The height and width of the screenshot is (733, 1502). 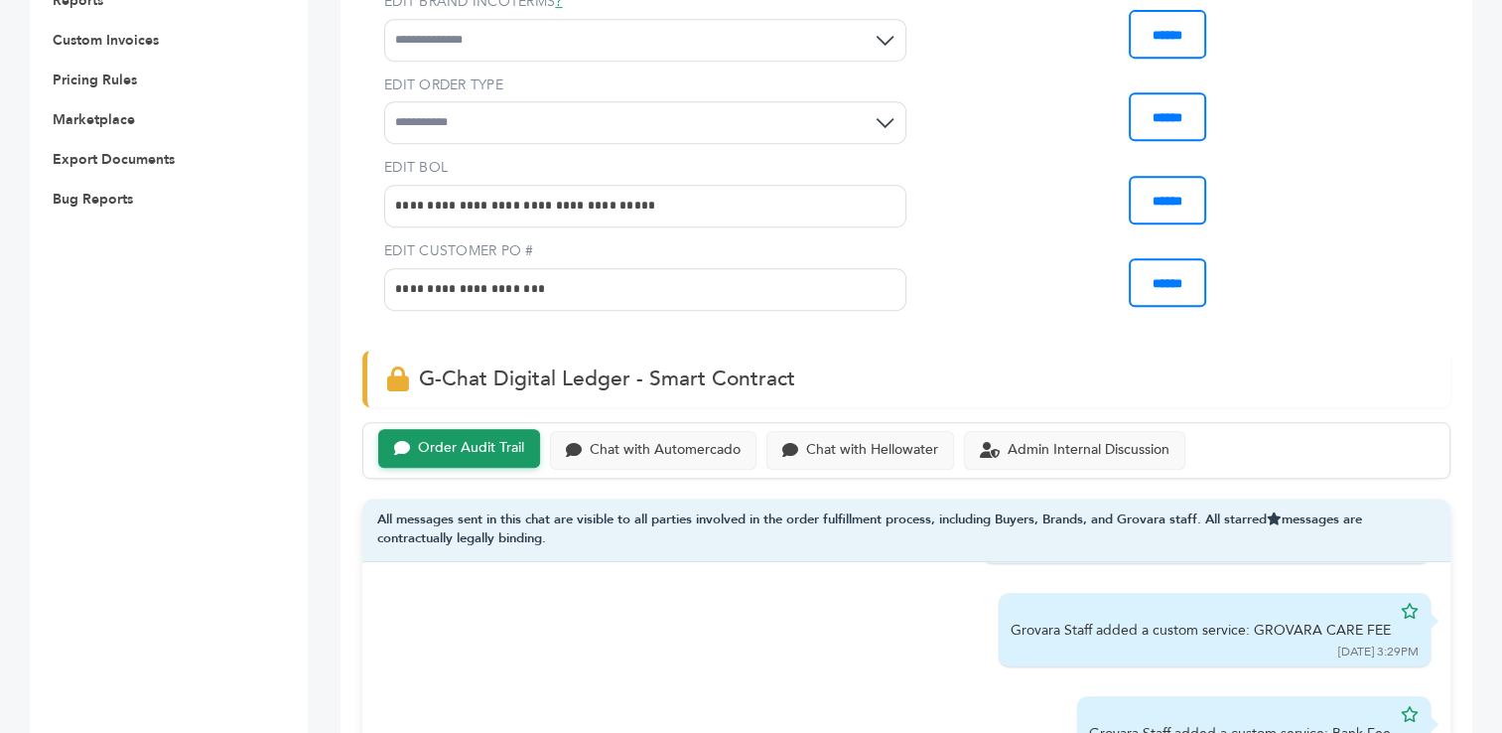 What do you see at coordinates (1200, 630) in the screenshot?
I see `div: Grovara Staff added a custom service: GROVARA CARE FEE` at bounding box center [1200, 630].